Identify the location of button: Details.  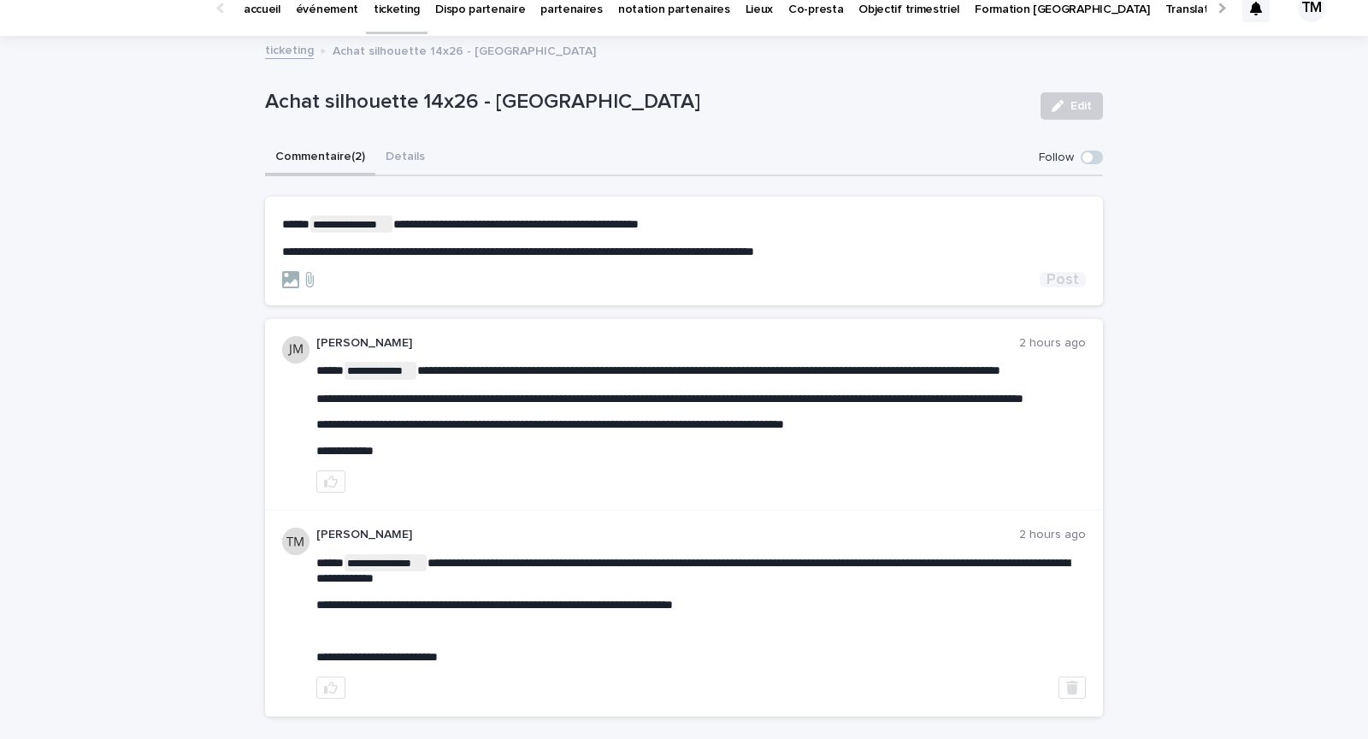
(405, 158).